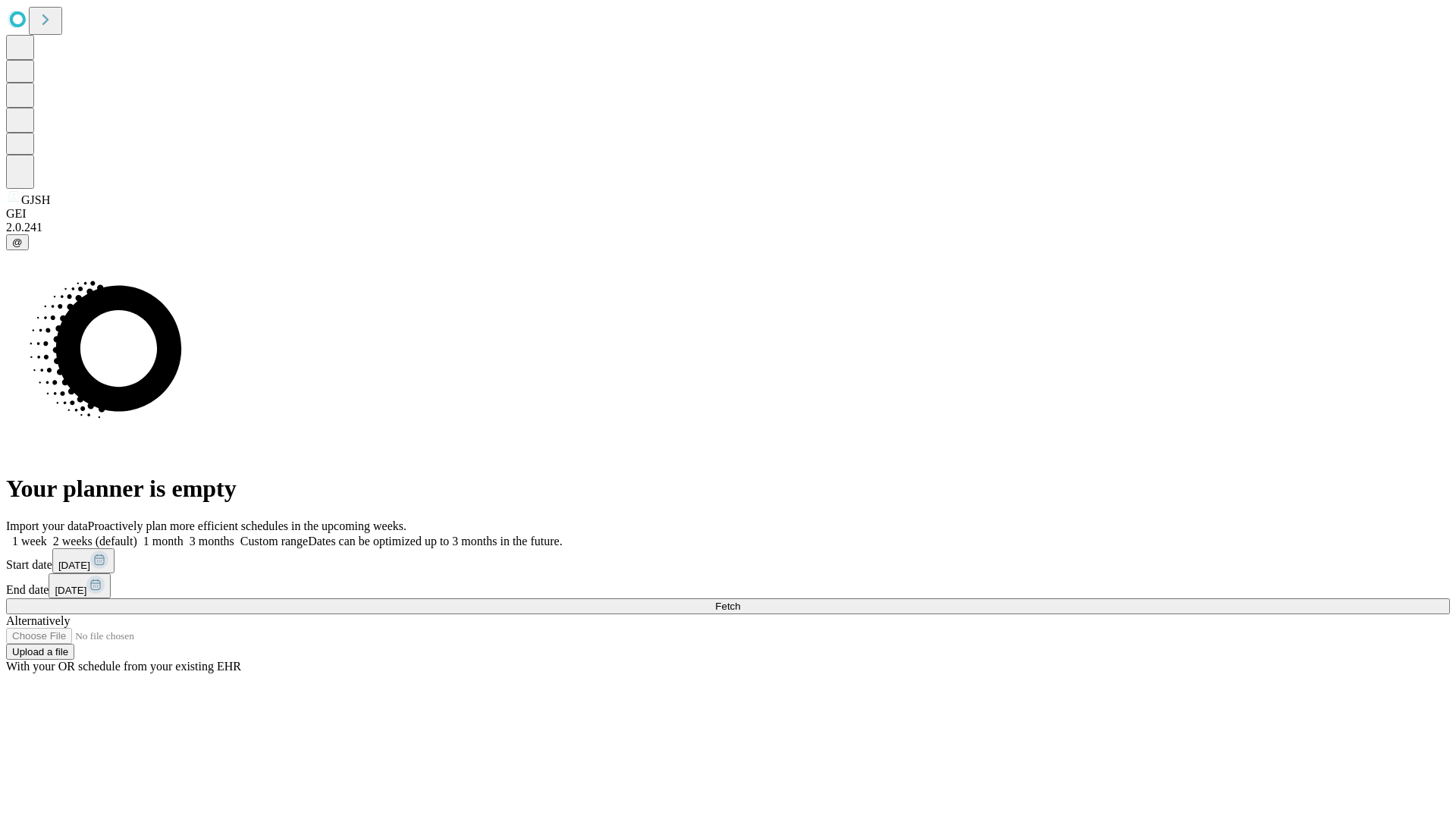  I want to click on span: With your OR schedule from your existing EHR, so click(124, 666).